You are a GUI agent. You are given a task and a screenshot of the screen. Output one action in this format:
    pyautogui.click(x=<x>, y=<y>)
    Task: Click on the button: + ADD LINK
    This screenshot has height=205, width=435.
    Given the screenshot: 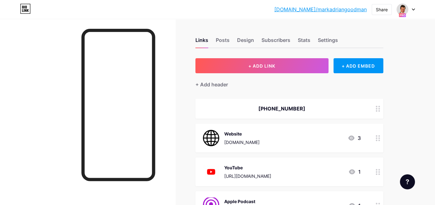 What is the action you would take?
    pyautogui.click(x=262, y=66)
    